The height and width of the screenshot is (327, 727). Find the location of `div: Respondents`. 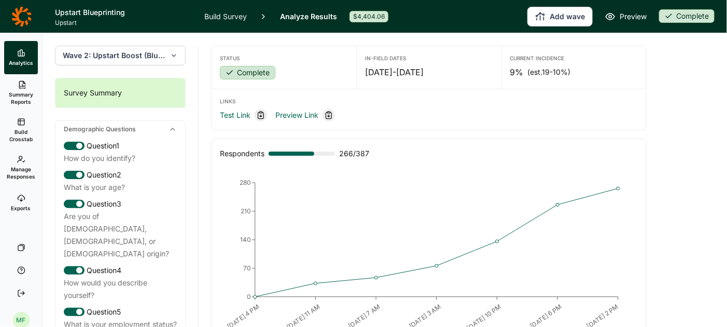

div: Respondents is located at coordinates (242, 153).